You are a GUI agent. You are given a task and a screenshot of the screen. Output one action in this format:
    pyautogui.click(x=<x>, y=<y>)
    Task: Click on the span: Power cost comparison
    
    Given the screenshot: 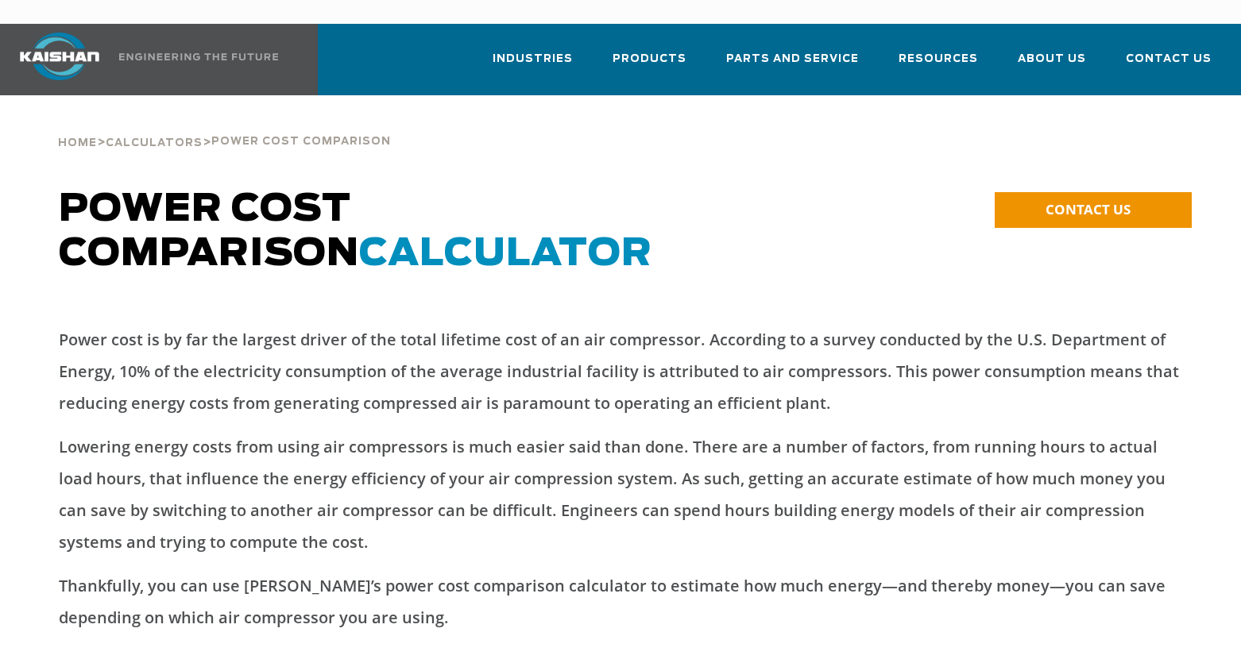 What is the action you would take?
    pyautogui.click(x=355, y=232)
    